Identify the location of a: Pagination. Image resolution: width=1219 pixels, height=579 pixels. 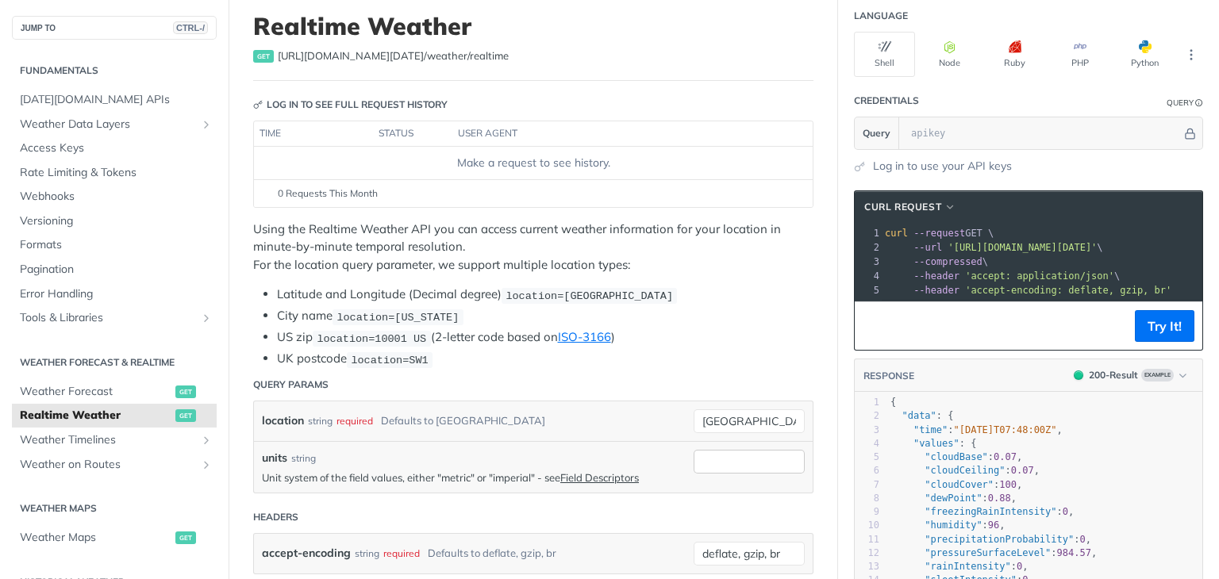
(114, 270).